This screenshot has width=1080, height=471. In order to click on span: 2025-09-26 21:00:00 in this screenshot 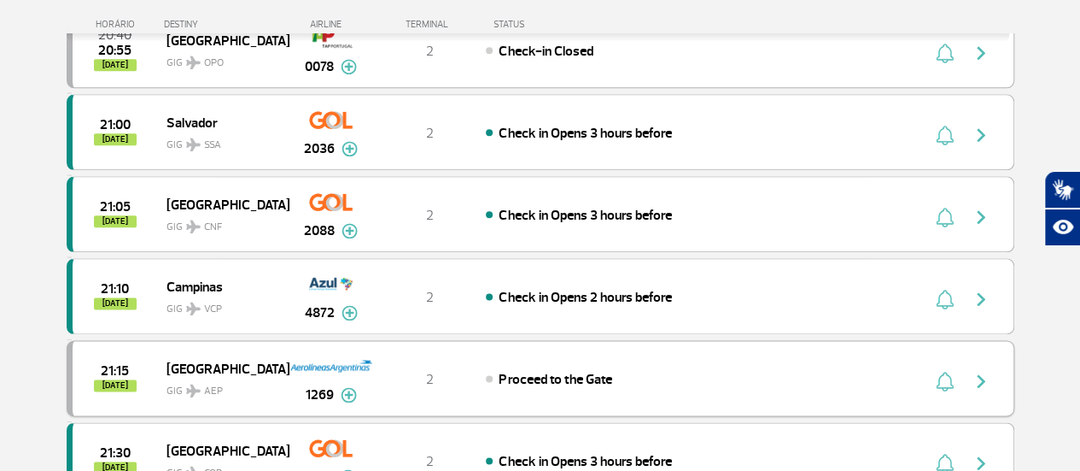, I will do `click(115, 125)`.